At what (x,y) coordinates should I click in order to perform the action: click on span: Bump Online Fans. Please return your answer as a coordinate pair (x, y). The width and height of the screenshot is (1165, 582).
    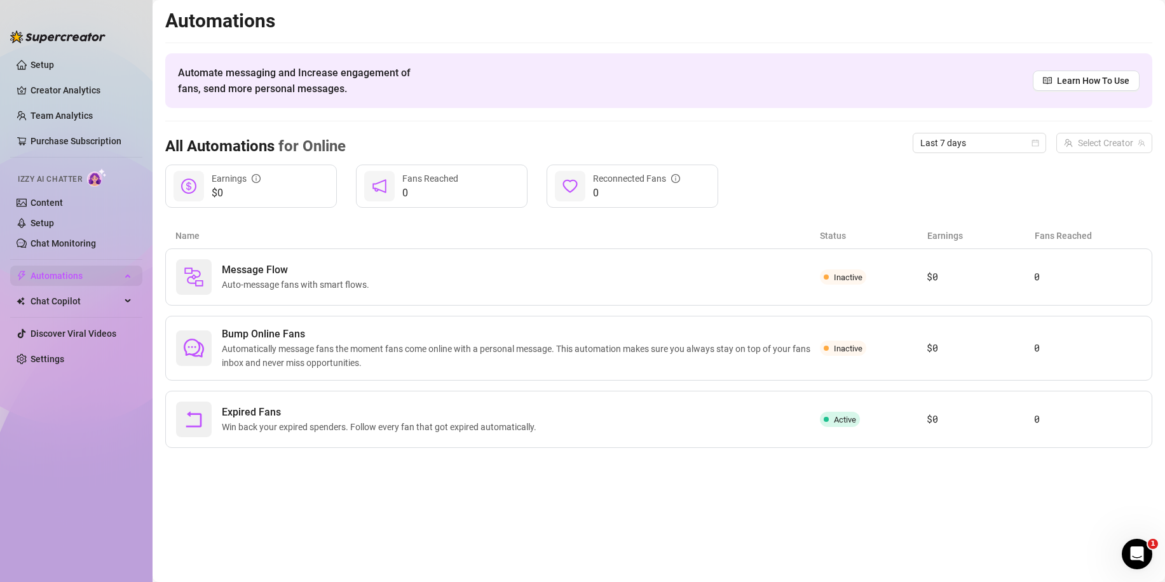
    Looking at the image, I should click on (520, 334).